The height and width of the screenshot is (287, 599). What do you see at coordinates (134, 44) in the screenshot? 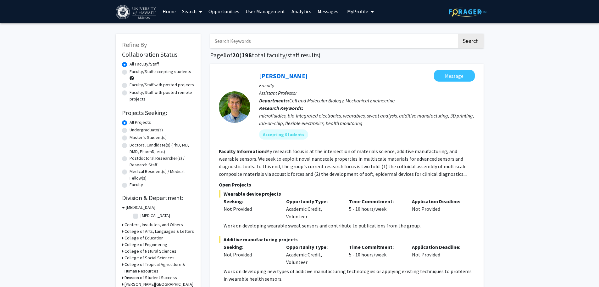
I see `span: Refine By` at bounding box center [134, 44].